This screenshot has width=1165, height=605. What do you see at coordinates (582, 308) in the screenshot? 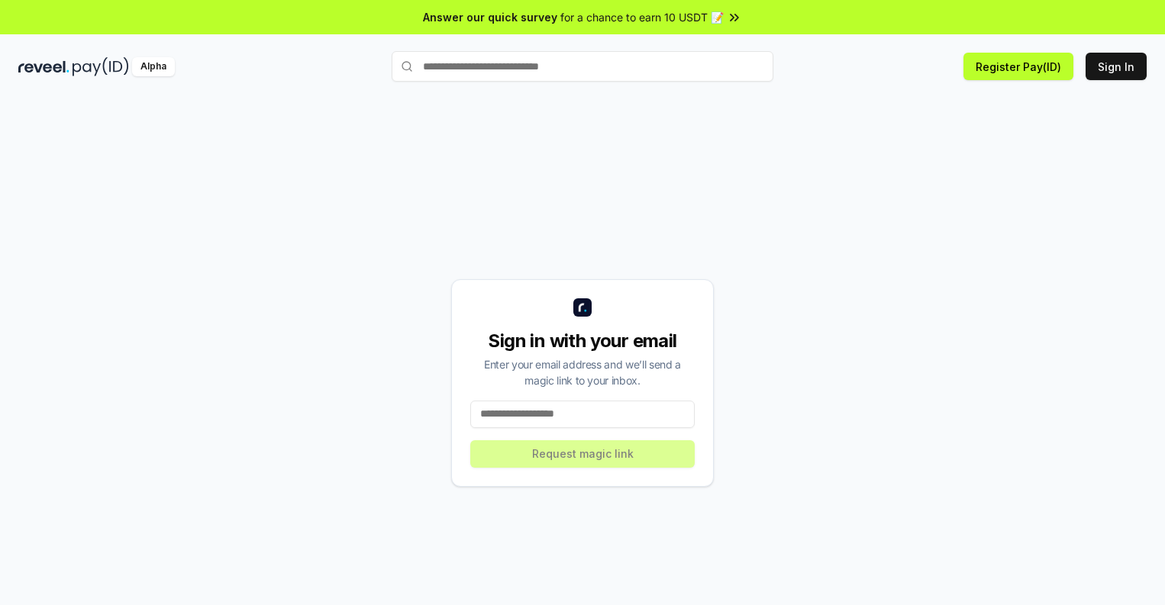
I see `img: logo_small` at bounding box center [582, 308].